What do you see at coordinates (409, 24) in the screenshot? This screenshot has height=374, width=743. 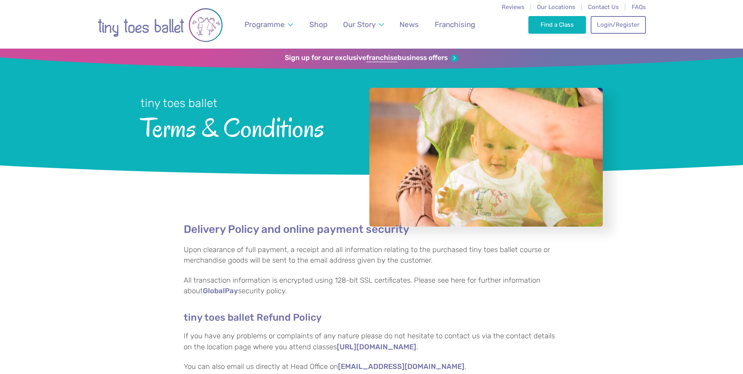 I see `a: News` at bounding box center [409, 24].